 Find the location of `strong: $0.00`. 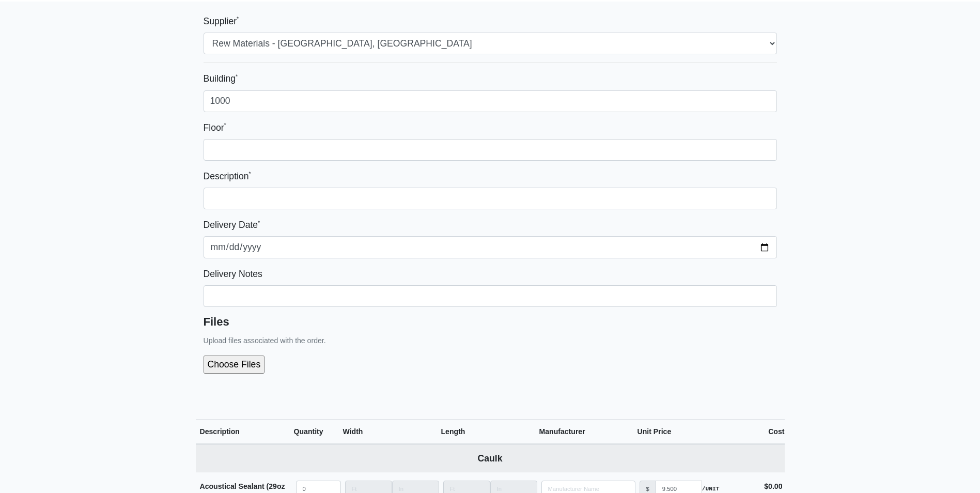

strong: $0.00 is located at coordinates (773, 486).